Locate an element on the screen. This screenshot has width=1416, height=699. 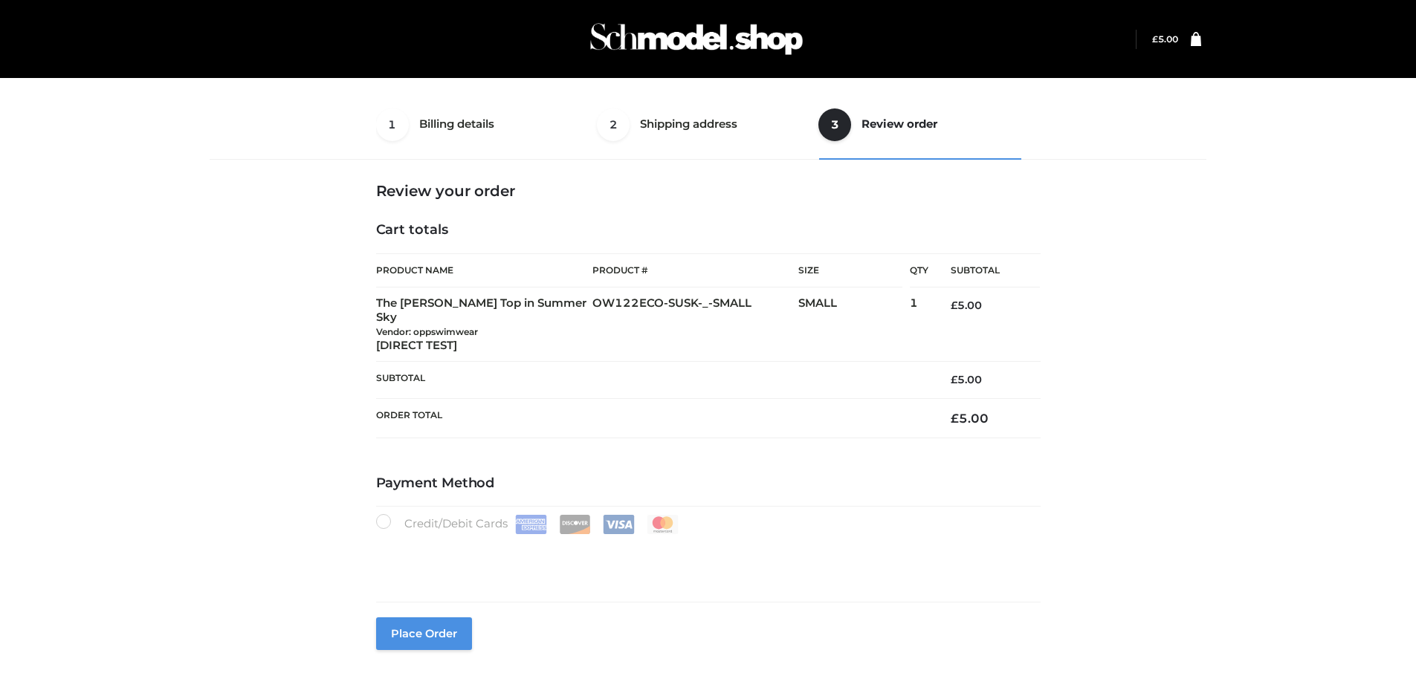
a: Schmodel Admin 964 is located at coordinates (696, 39).